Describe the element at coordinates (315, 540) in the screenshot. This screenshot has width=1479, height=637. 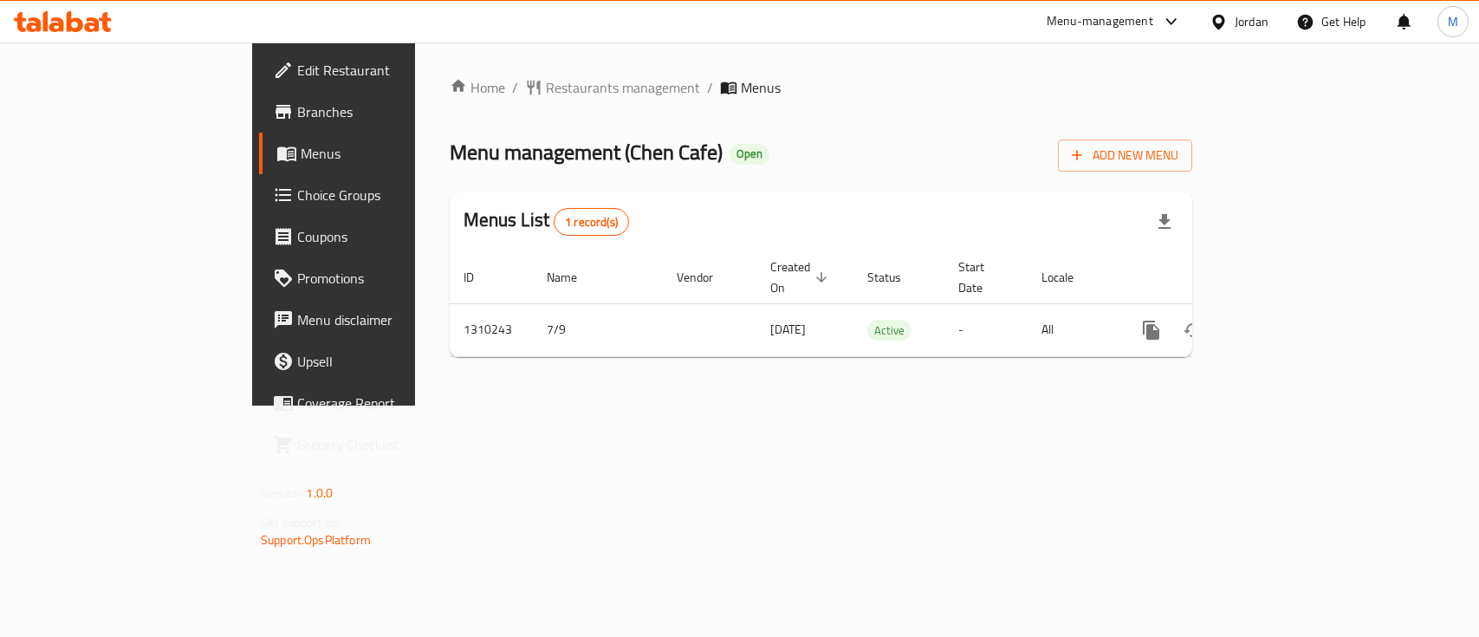
I see `a: Support.OpsPlatform` at that location.